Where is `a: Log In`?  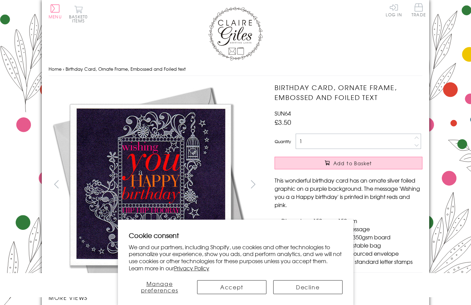
a: Log In is located at coordinates (394, 10).